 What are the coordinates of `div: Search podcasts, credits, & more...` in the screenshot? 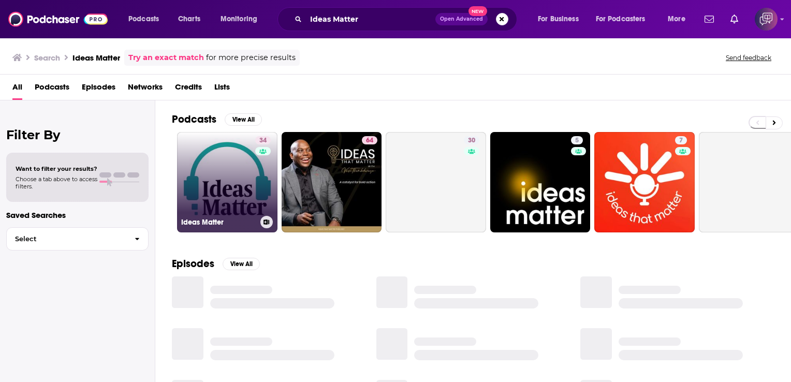 It's located at (407, 19).